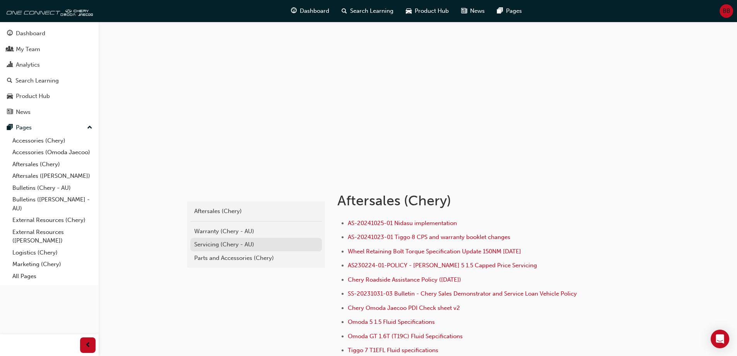 This screenshot has height=356, width=737. I want to click on a: My Team, so click(49, 49).